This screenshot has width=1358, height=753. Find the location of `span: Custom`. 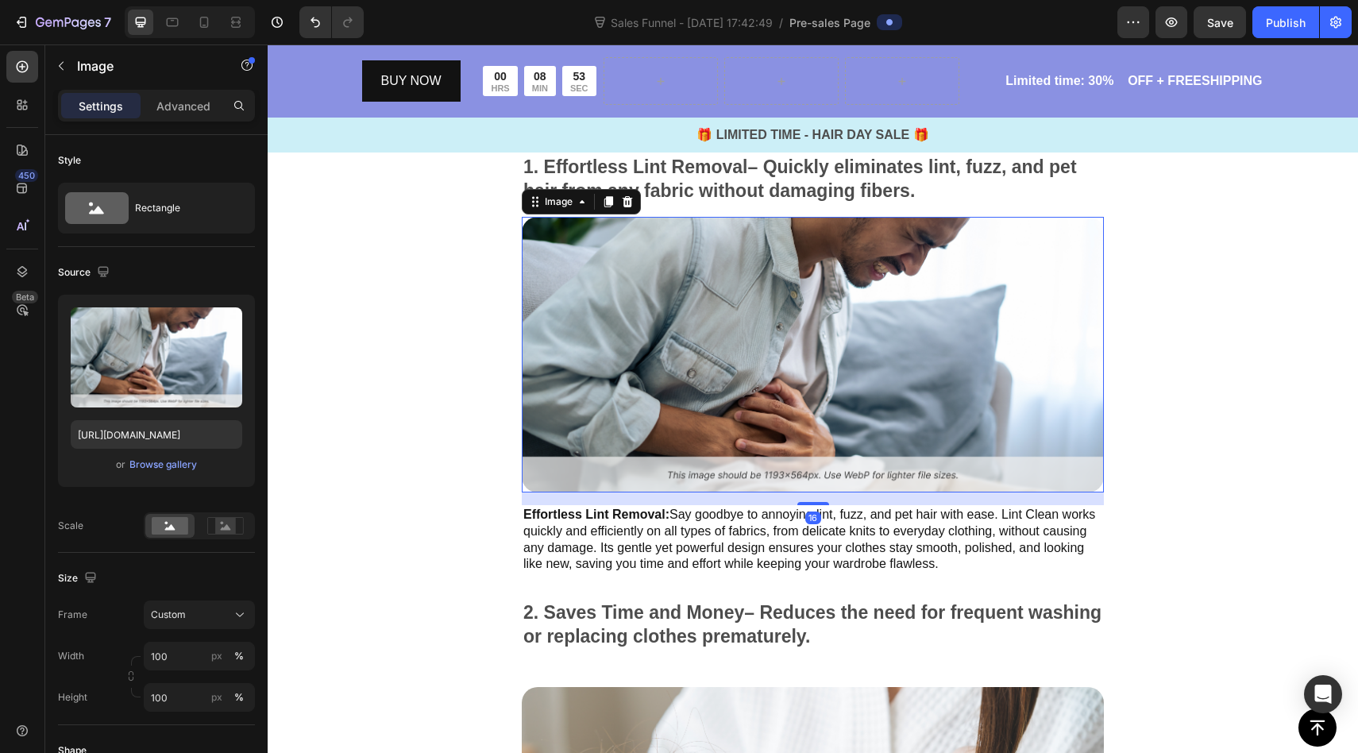

span: Custom is located at coordinates (168, 615).